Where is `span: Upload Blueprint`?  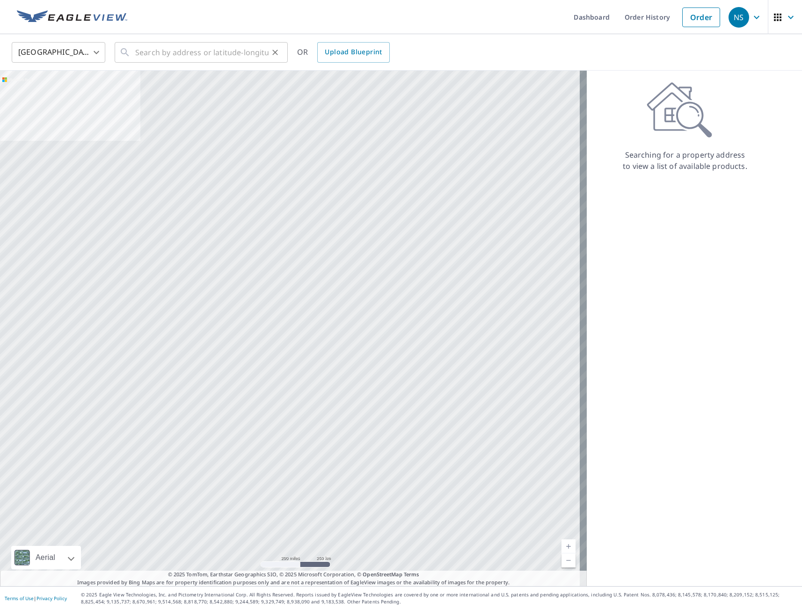
span: Upload Blueprint is located at coordinates (353, 52).